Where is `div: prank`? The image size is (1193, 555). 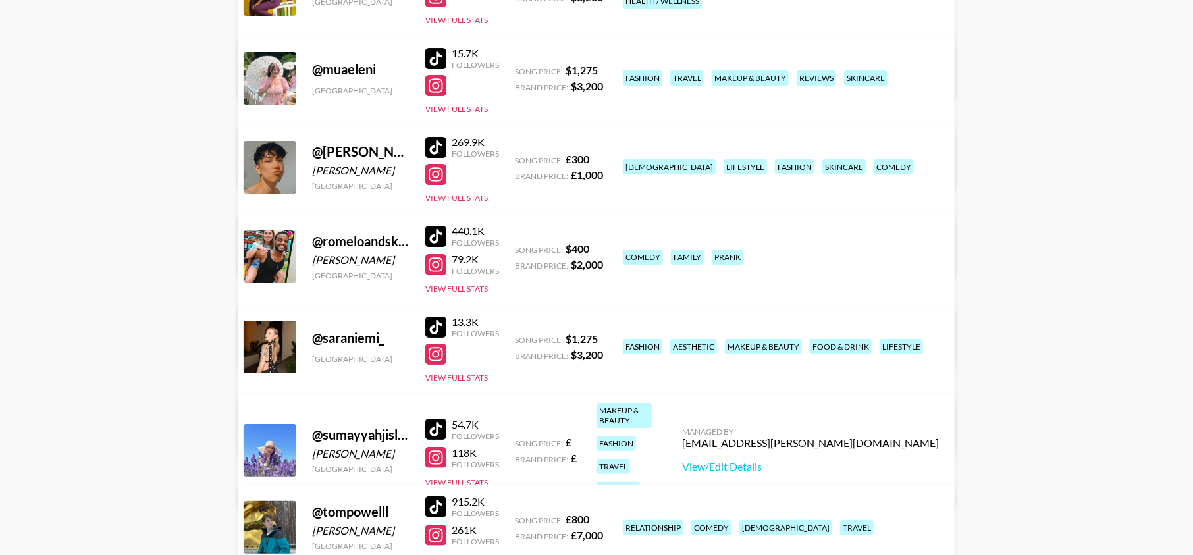 div: prank is located at coordinates (727, 257).